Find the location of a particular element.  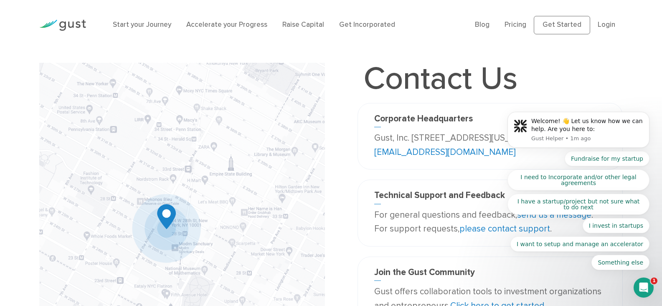

a: Blog is located at coordinates (482, 25).